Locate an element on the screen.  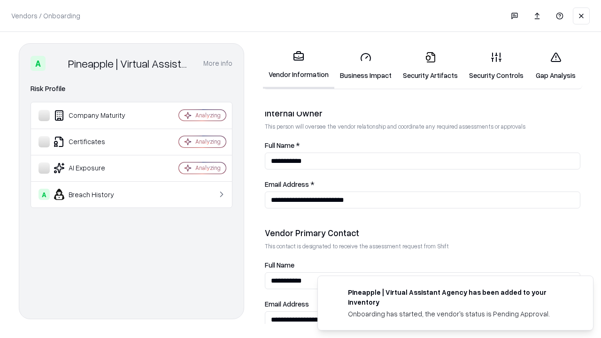
div: Vendor Primary Contact is located at coordinates (422, 233).